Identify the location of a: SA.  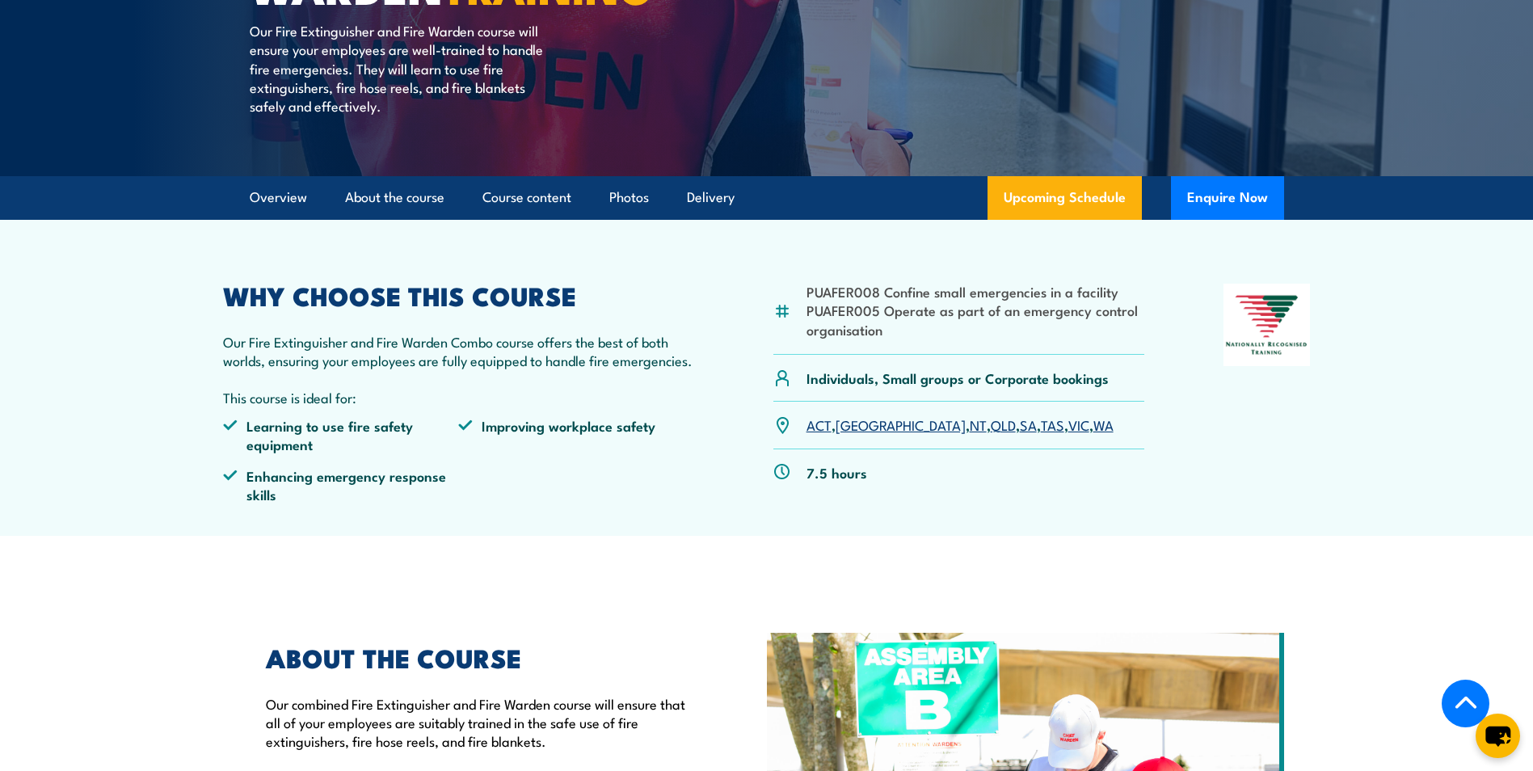
(1028, 424).